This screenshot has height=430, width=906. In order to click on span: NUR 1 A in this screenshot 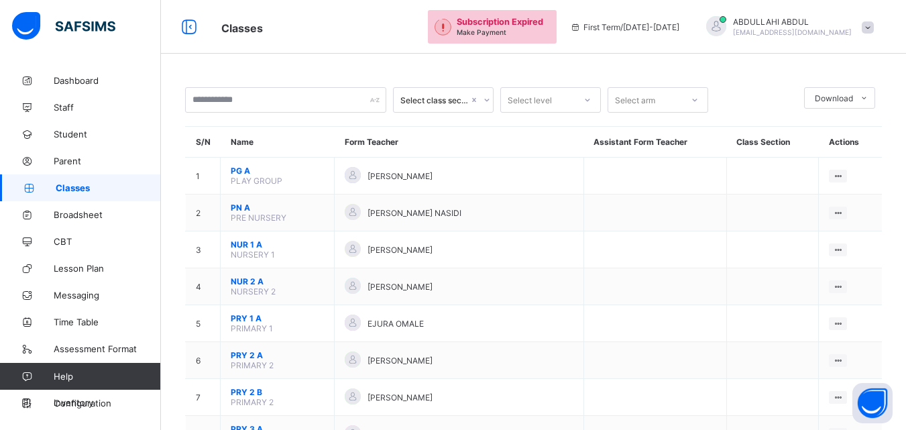, I will do `click(277, 244)`.